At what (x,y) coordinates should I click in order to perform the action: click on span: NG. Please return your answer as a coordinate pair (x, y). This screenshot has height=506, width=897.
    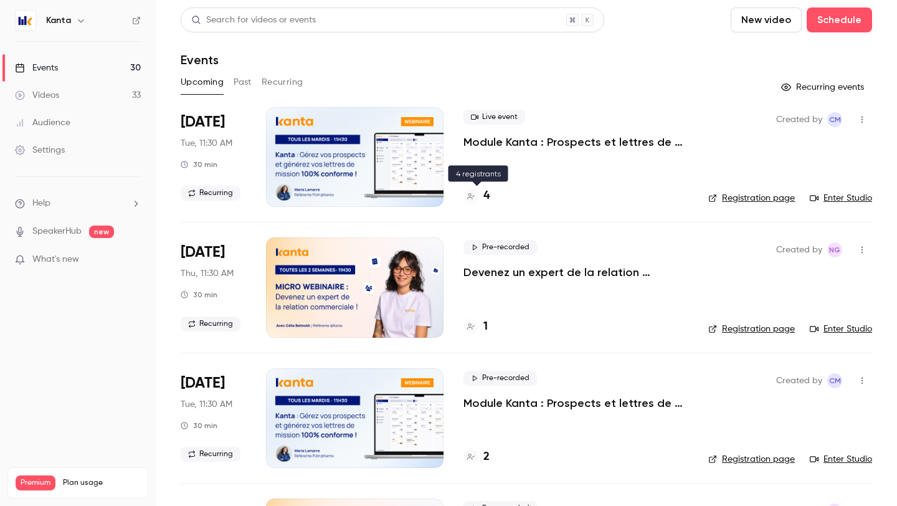
    Looking at the image, I should click on (834, 250).